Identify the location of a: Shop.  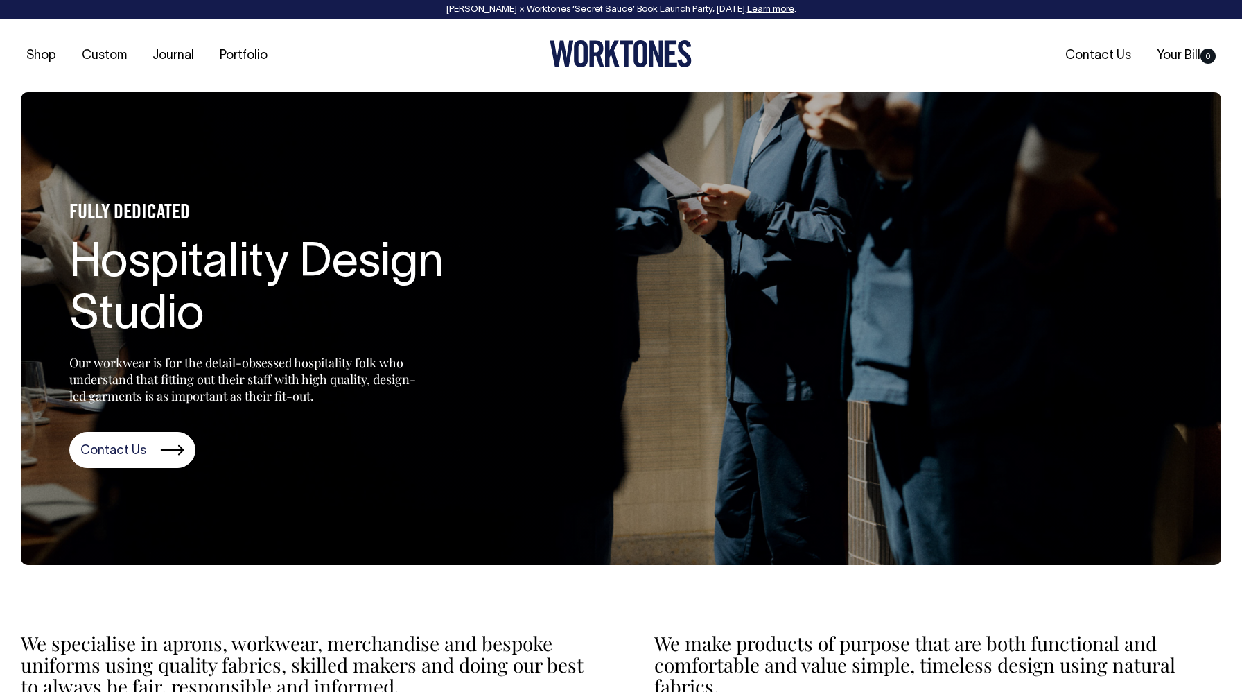
(41, 55).